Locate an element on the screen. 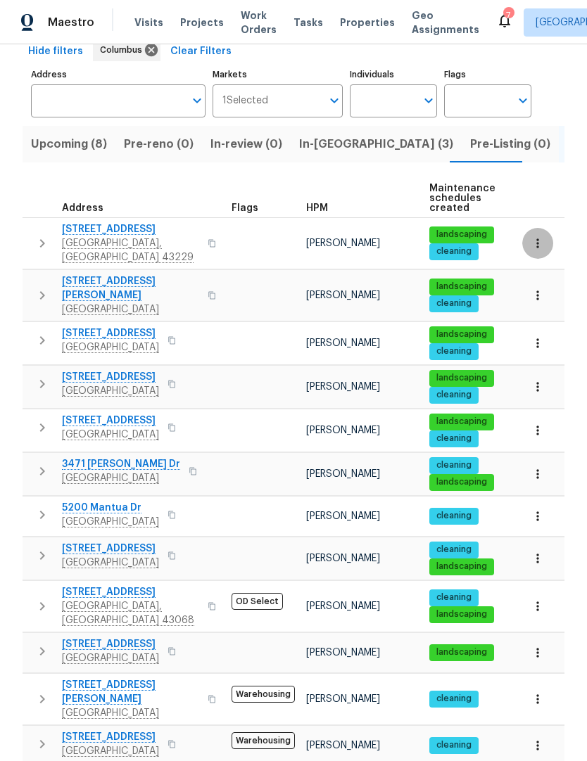 The height and width of the screenshot is (761, 587). label: Address is located at coordinates (118, 75).